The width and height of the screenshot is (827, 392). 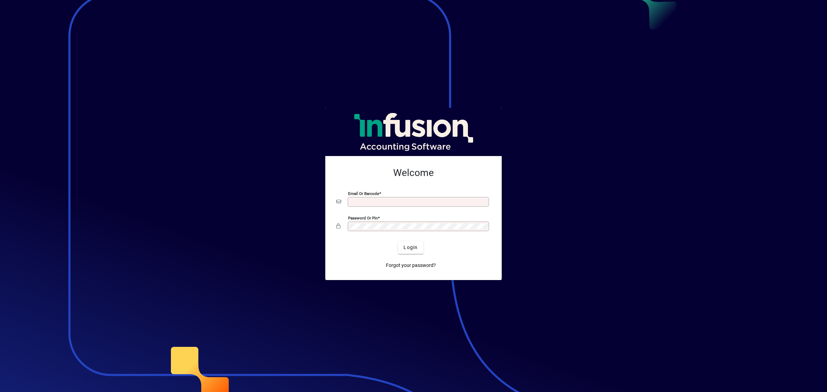 What do you see at coordinates (364, 193) in the screenshot?
I see `mat-label: Email or Barcode` at bounding box center [364, 193].